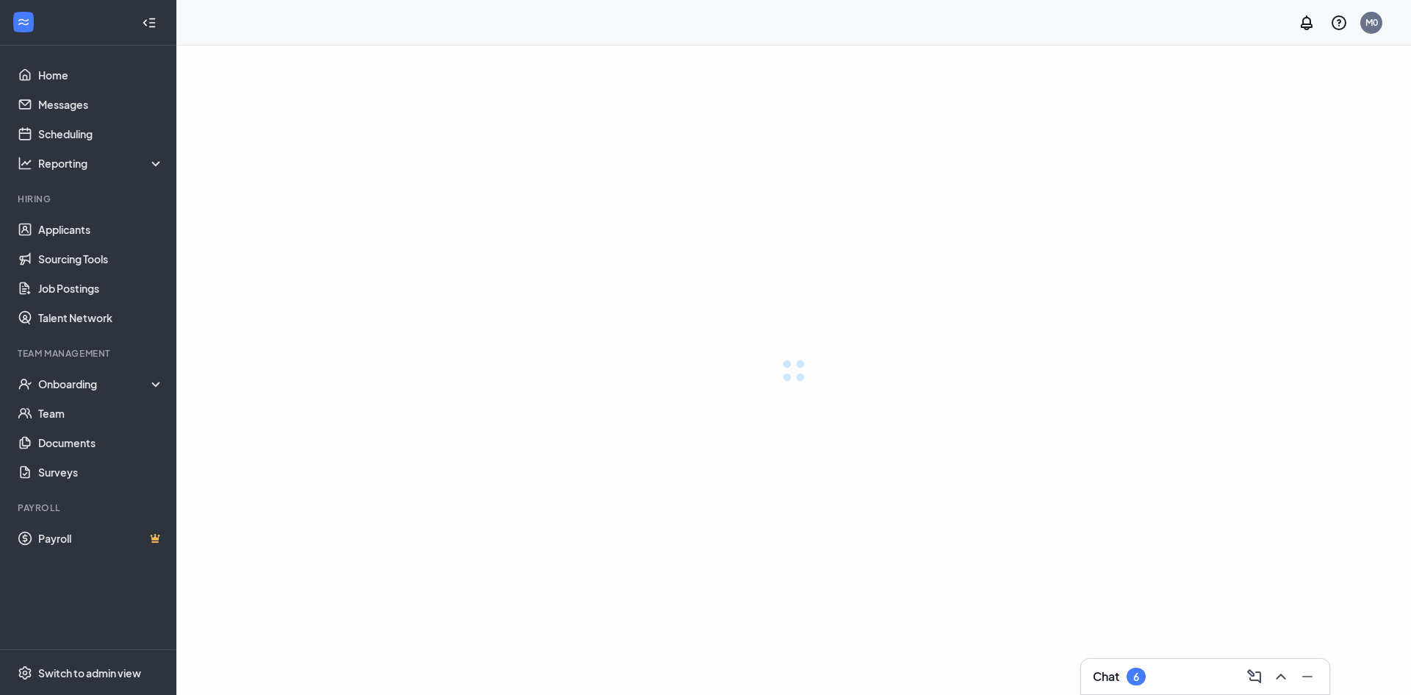 The width and height of the screenshot is (1411, 695). Describe the element at coordinates (1281, 676) in the screenshot. I see `svg: ChevronUp` at that location.